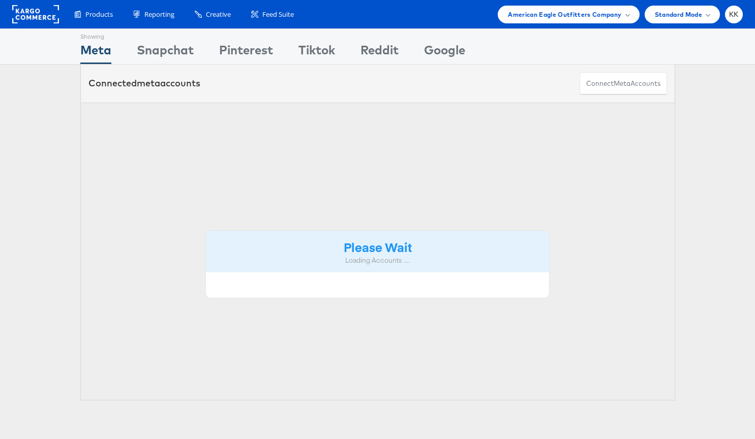 Image resolution: width=755 pixels, height=439 pixels. What do you see at coordinates (379, 52) in the screenshot?
I see `div: Reddit` at bounding box center [379, 52].